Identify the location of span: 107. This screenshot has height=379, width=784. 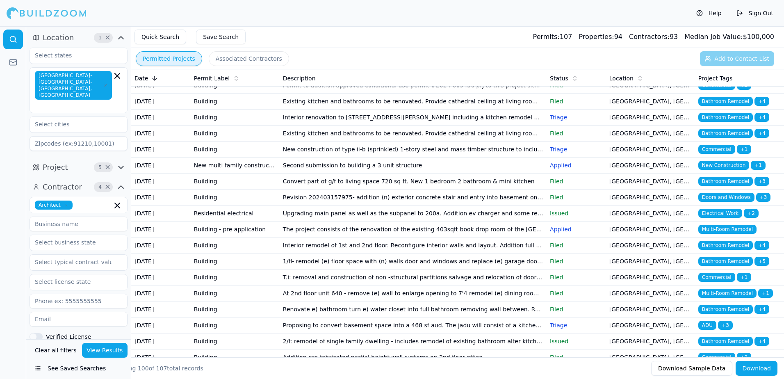
(162, 368).